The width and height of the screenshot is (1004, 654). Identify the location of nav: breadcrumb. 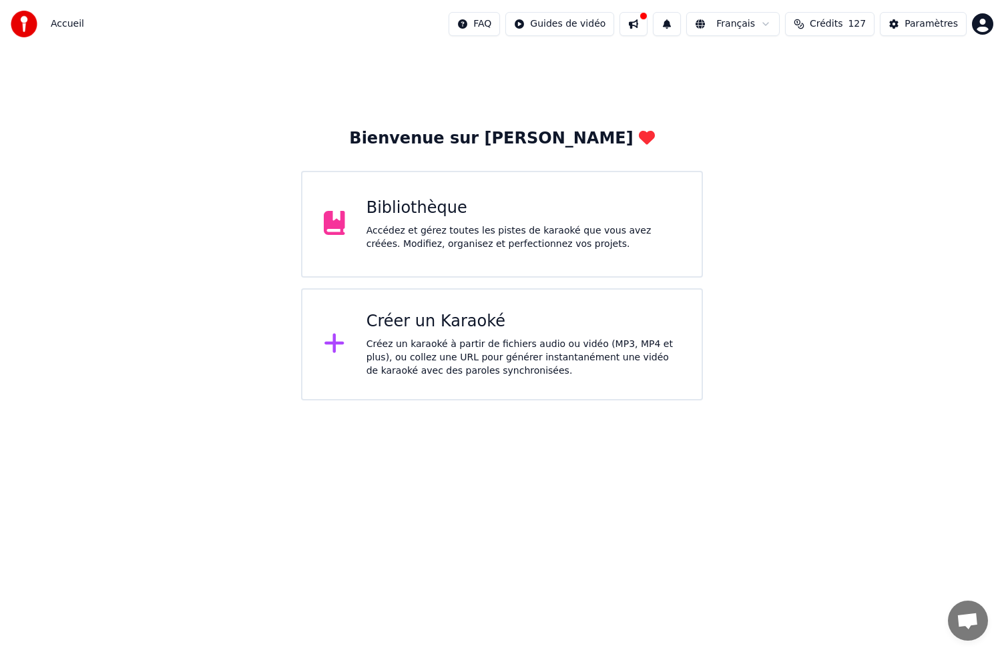
(67, 24).